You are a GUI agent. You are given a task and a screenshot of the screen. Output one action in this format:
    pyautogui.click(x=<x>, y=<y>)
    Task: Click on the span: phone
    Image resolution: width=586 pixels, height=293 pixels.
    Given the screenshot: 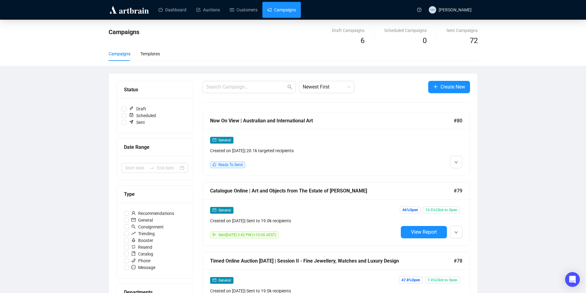 What is the action you would take?
    pyautogui.click(x=133, y=260)
    